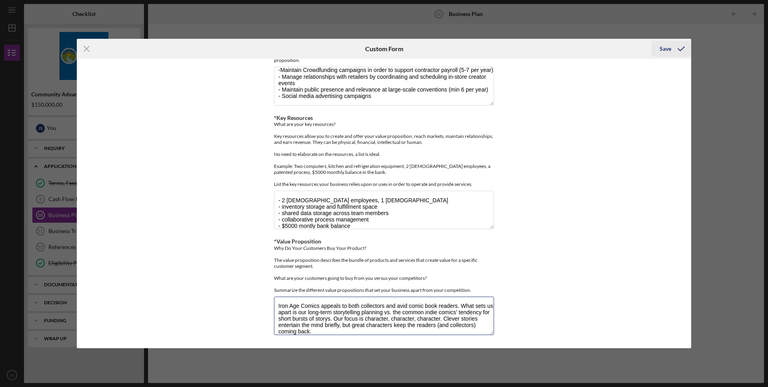  What do you see at coordinates (293, 118) in the screenshot?
I see `label: *Key Resources` at bounding box center [293, 118].